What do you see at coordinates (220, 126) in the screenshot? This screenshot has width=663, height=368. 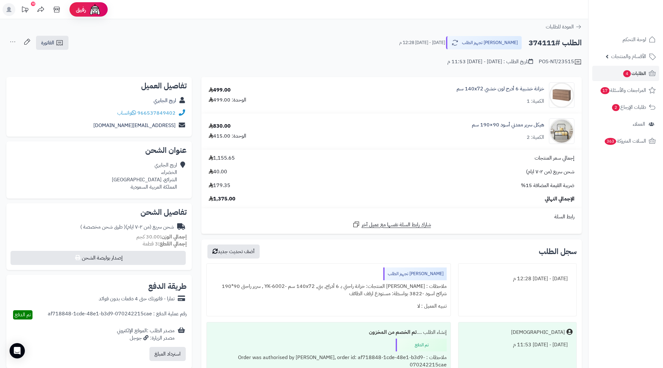 I see `div: 830.00` at bounding box center [220, 126].